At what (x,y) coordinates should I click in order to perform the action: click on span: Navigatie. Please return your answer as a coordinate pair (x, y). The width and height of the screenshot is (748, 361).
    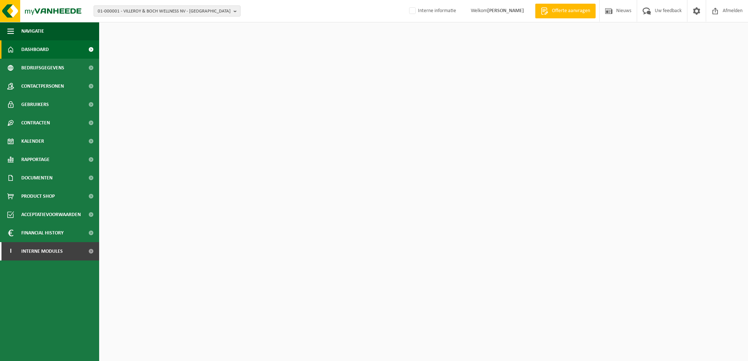
    Looking at the image, I should click on (33, 31).